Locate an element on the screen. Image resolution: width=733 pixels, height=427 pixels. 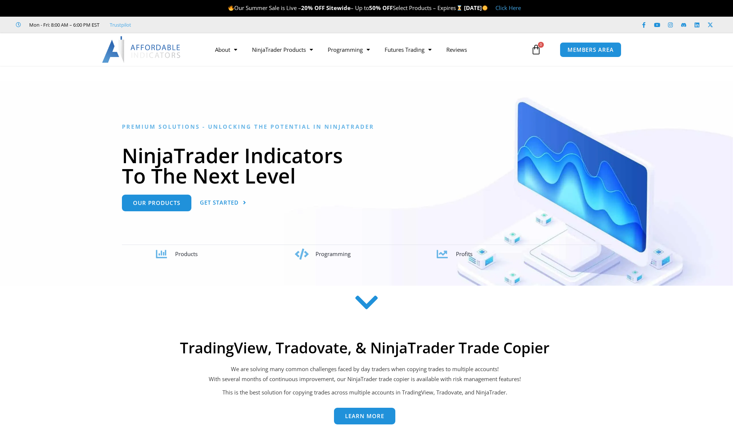
a: Click Here is located at coordinates (508, 8).